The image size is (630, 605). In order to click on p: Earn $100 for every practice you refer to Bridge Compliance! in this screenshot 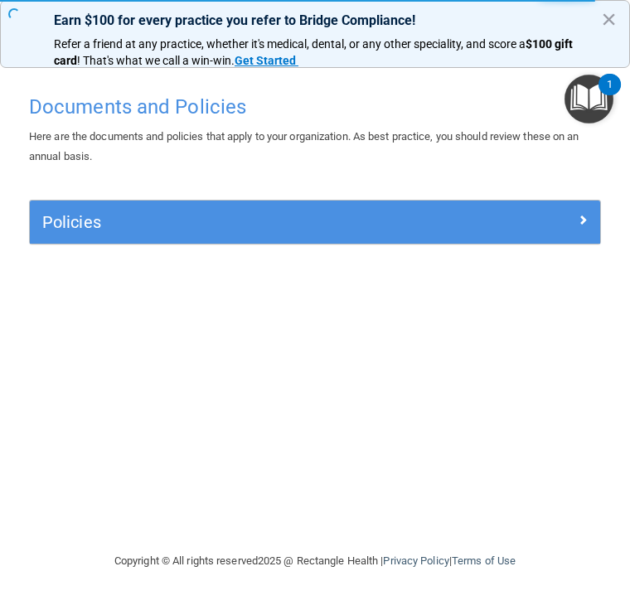, I will do `click(315, 20)`.